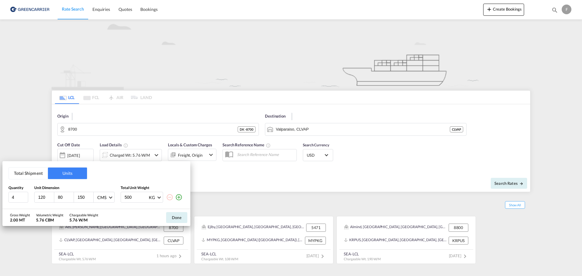  I want to click on div: CMS, so click(102, 197).